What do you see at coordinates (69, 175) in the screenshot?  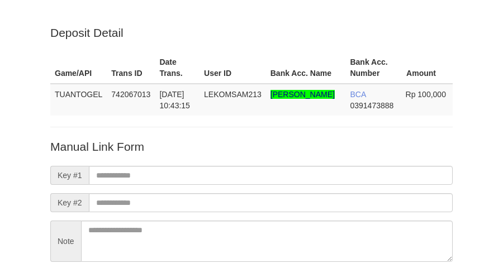 I see `span: Key #1` at bounding box center [69, 175].